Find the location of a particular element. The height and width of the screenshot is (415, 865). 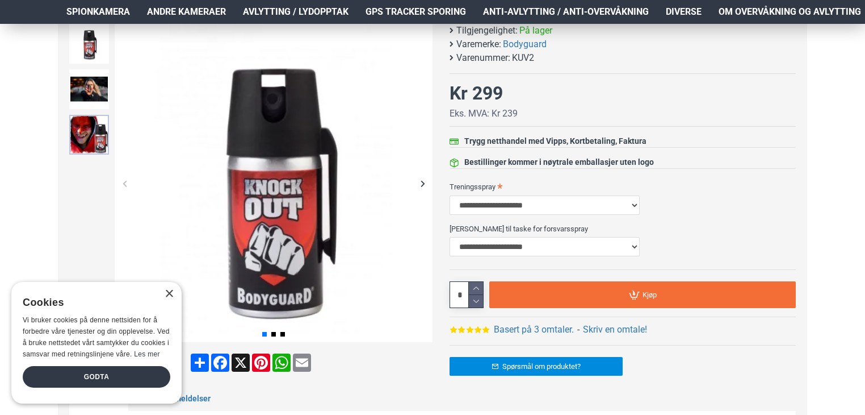

a: X is located at coordinates (241, 362).